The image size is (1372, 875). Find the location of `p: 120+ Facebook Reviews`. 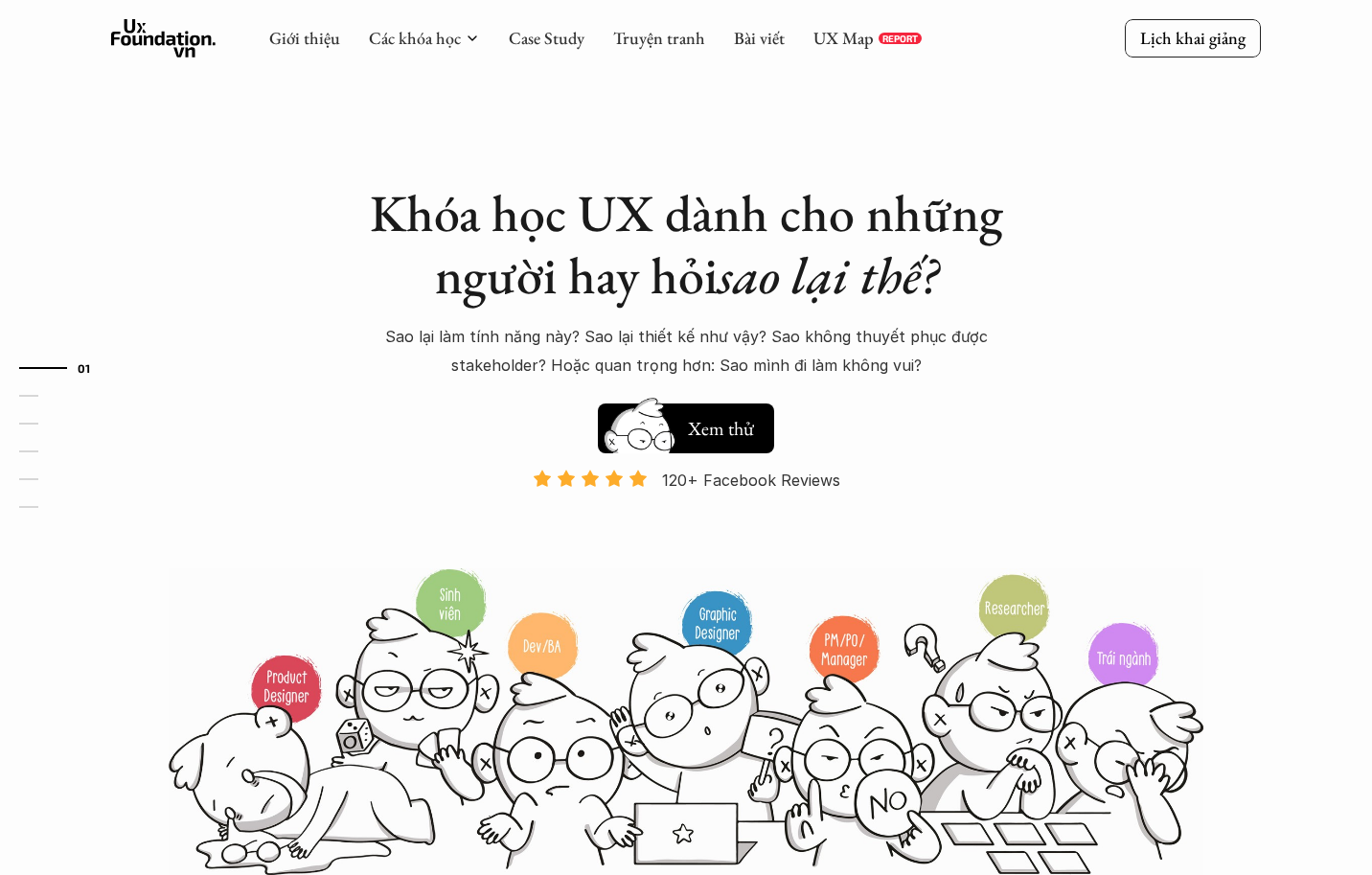

p: 120+ Facebook Reviews is located at coordinates (751, 480).